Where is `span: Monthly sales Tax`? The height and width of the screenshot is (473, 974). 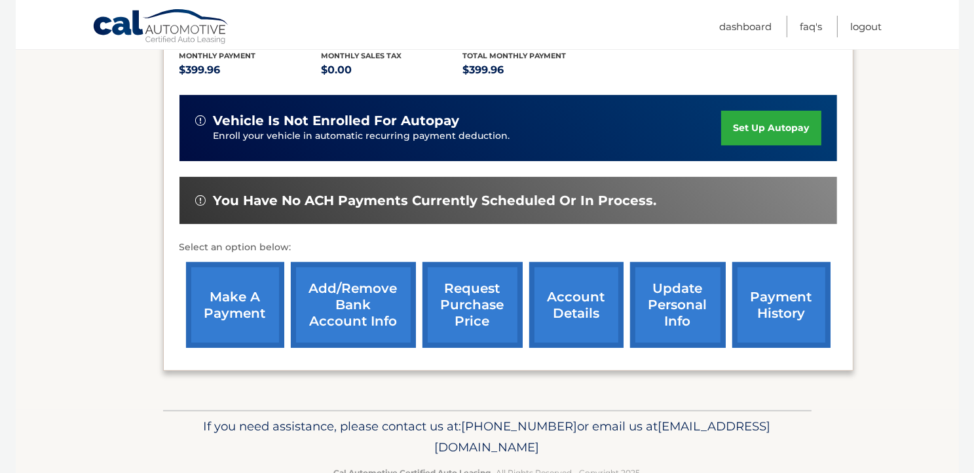 span: Monthly sales Tax is located at coordinates (361, 56).